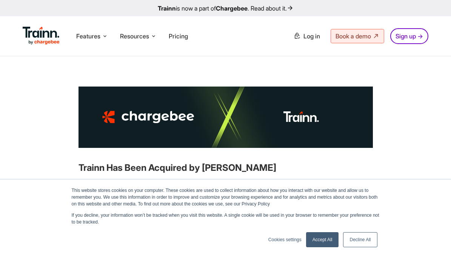  I want to click on img: Trainn Logo, so click(41, 36).